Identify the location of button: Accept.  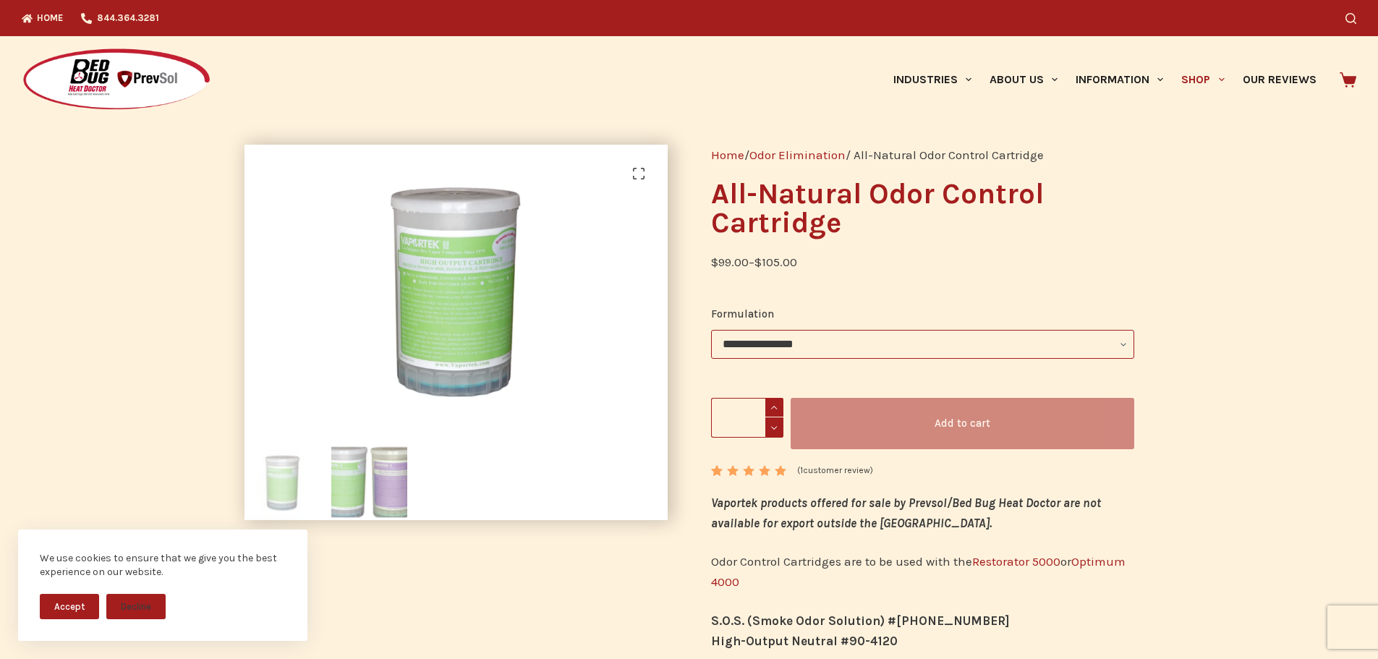
(69, 606).